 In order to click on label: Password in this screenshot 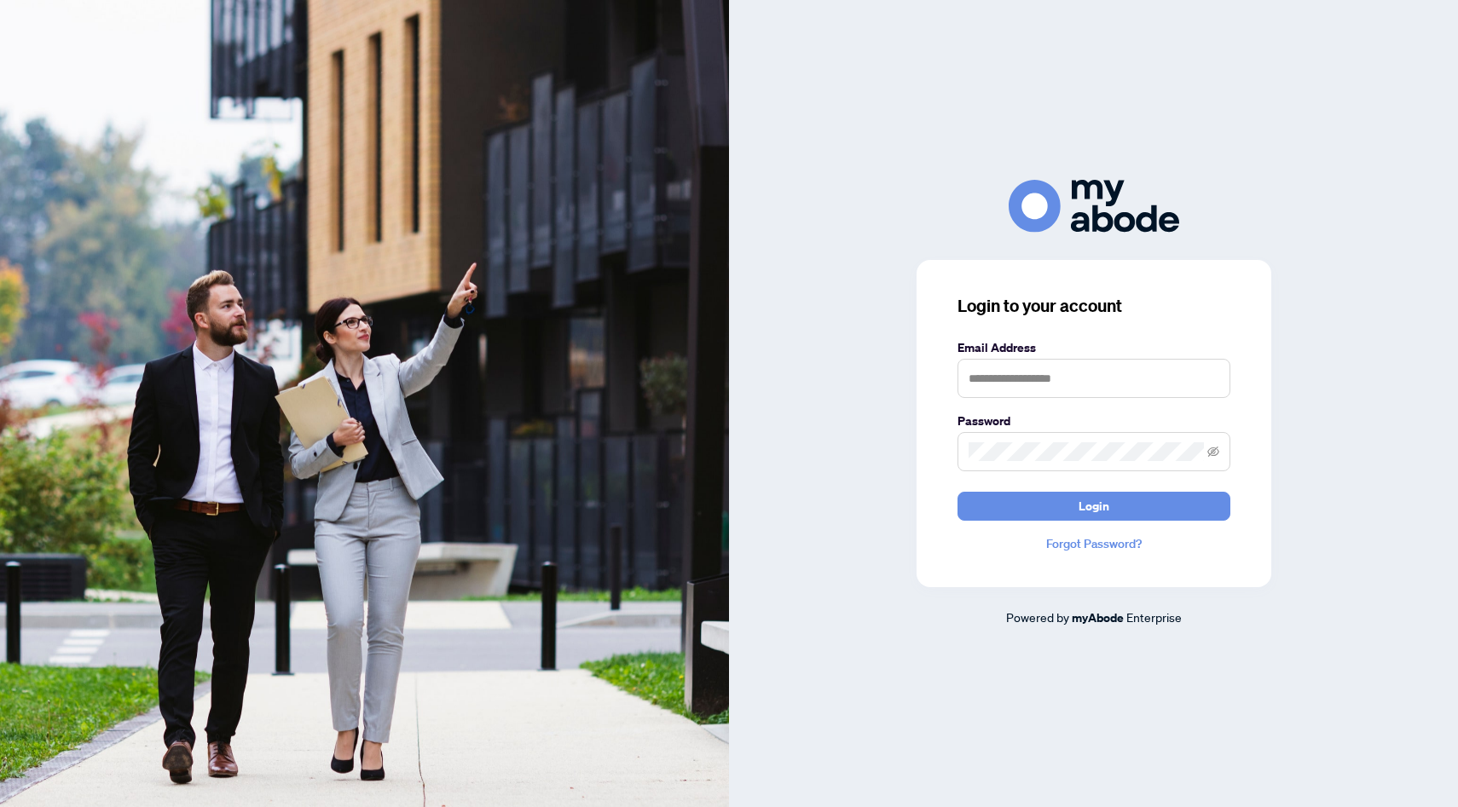, I will do `click(1094, 421)`.